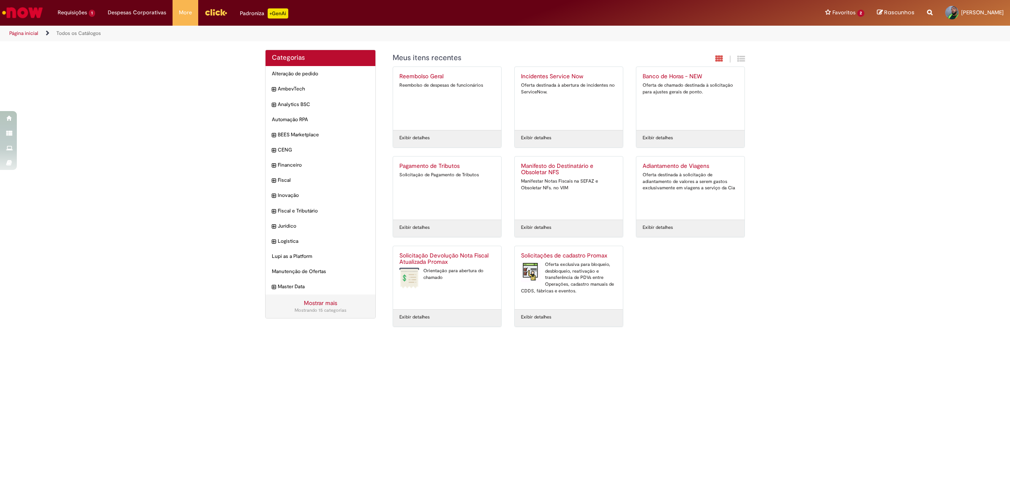  Describe the element at coordinates (274, 242) in the screenshot. I see `i: expandir categoria Logistica` at that location.